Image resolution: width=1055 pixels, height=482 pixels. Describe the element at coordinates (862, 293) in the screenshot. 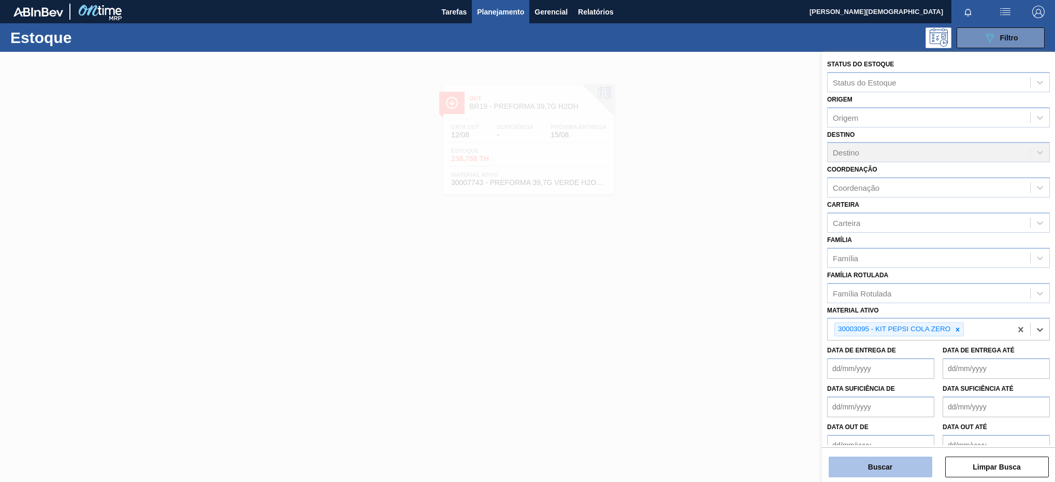

I see `div: Família Rotulada` at that location.